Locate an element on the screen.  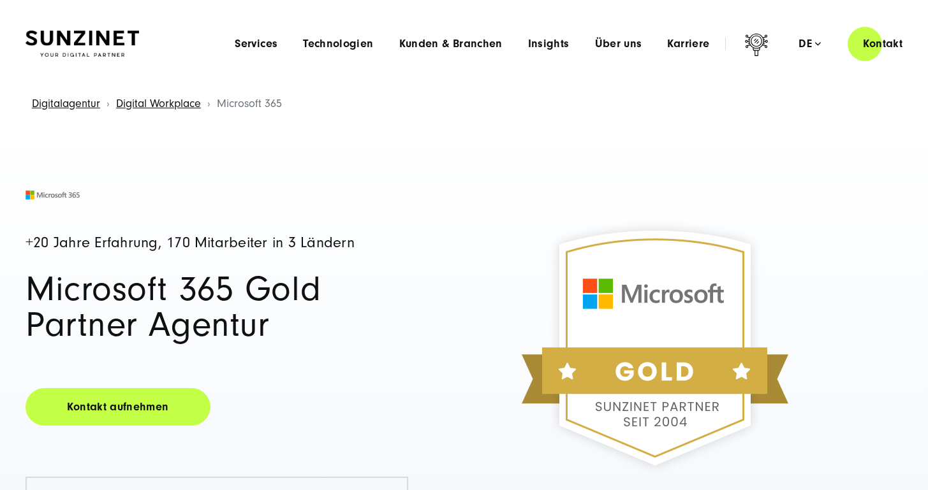
h4: +20 Jahre Erfahrung, 170 Mitarbeiter in 3 Ländern is located at coordinates (217, 243).